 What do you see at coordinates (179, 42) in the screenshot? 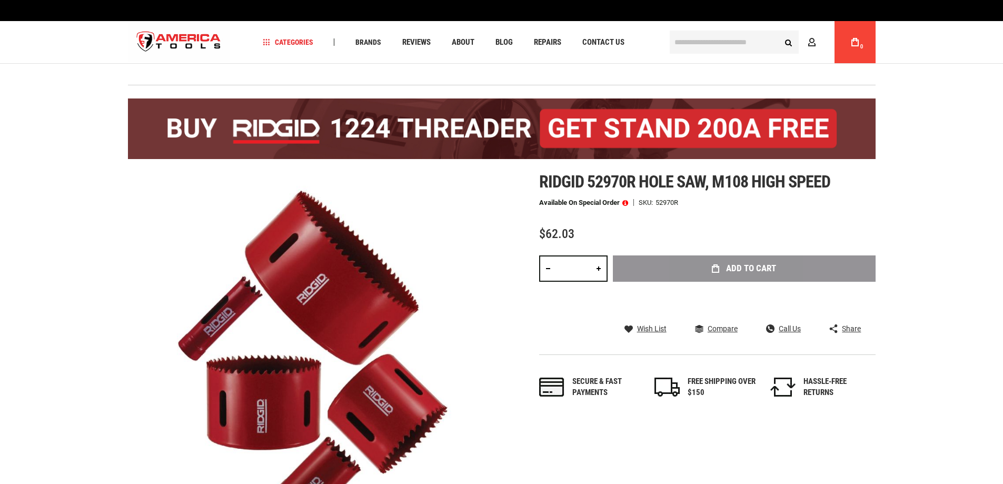
I see `img: America Tools` at bounding box center [179, 42].